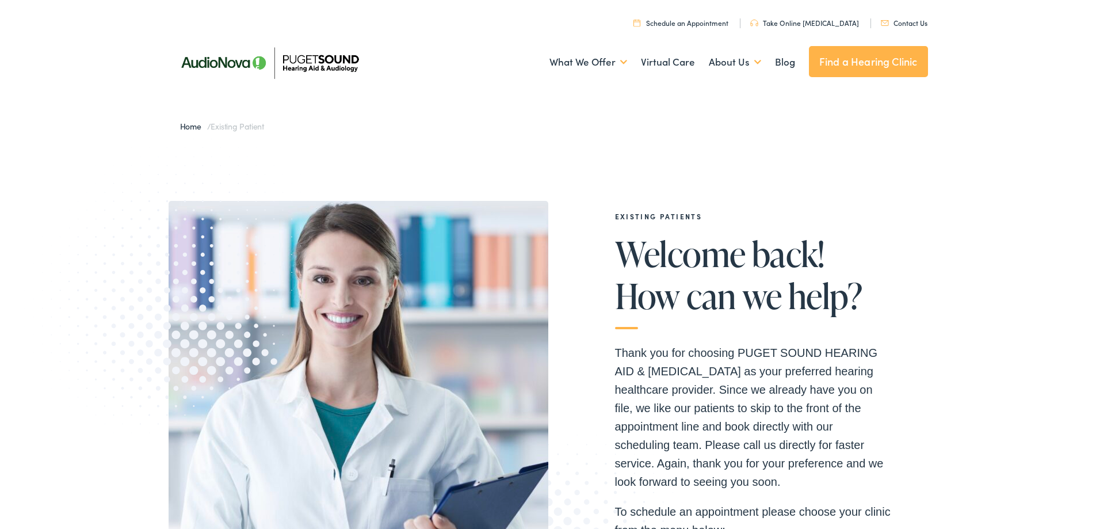  What do you see at coordinates (785, 62) in the screenshot?
I see `a: Blog` at bounding box center [785, 62].